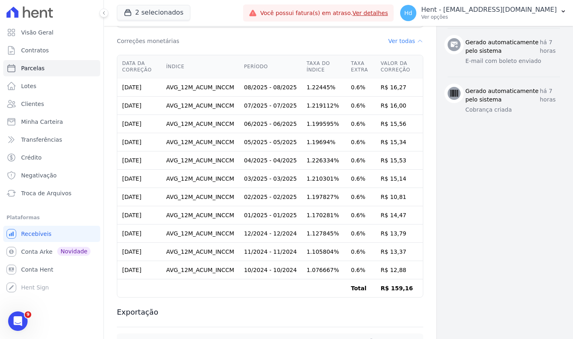  What do you see at coordinates (512, 109) in the screenshot?
I see `p: Cobrança criada` at bounding box center [512, 109].